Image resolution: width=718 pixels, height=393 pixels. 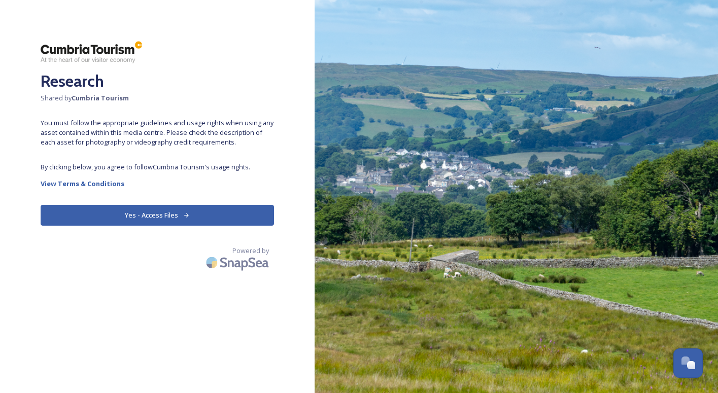 I want to click on button: Open Chat, so click(x=688, y=363).